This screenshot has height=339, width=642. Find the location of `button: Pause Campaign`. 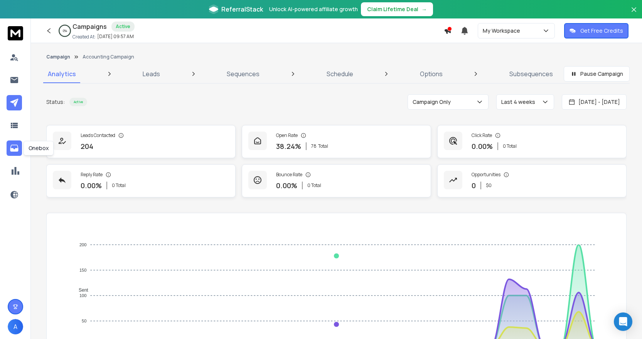

button: Pause Campaign is located at coordinates (596, 74).